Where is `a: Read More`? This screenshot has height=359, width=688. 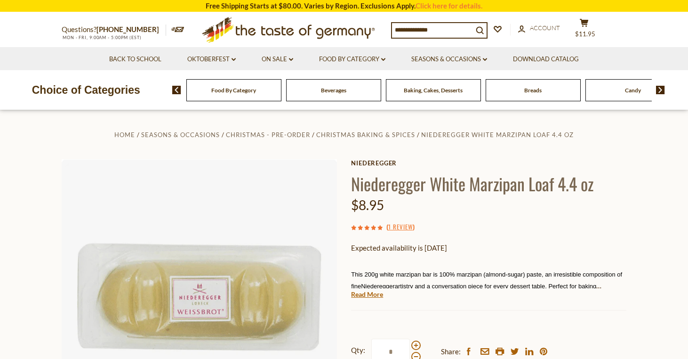
a: Read More is located at coordinates (367, 294).